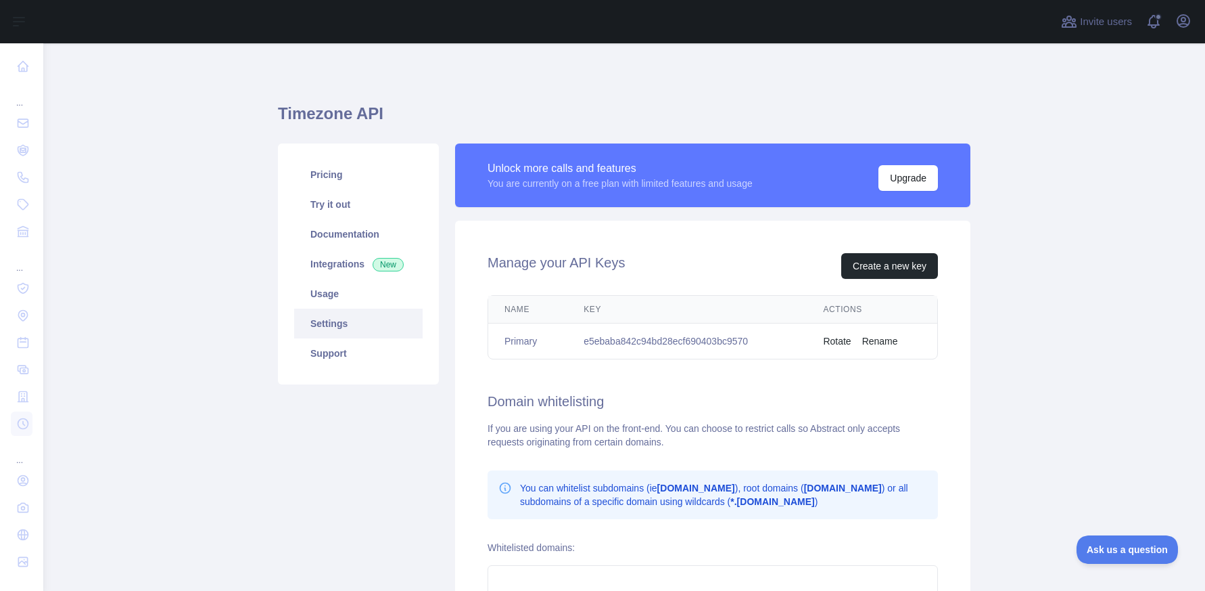  I want to click on span: New, so click(388, 264).